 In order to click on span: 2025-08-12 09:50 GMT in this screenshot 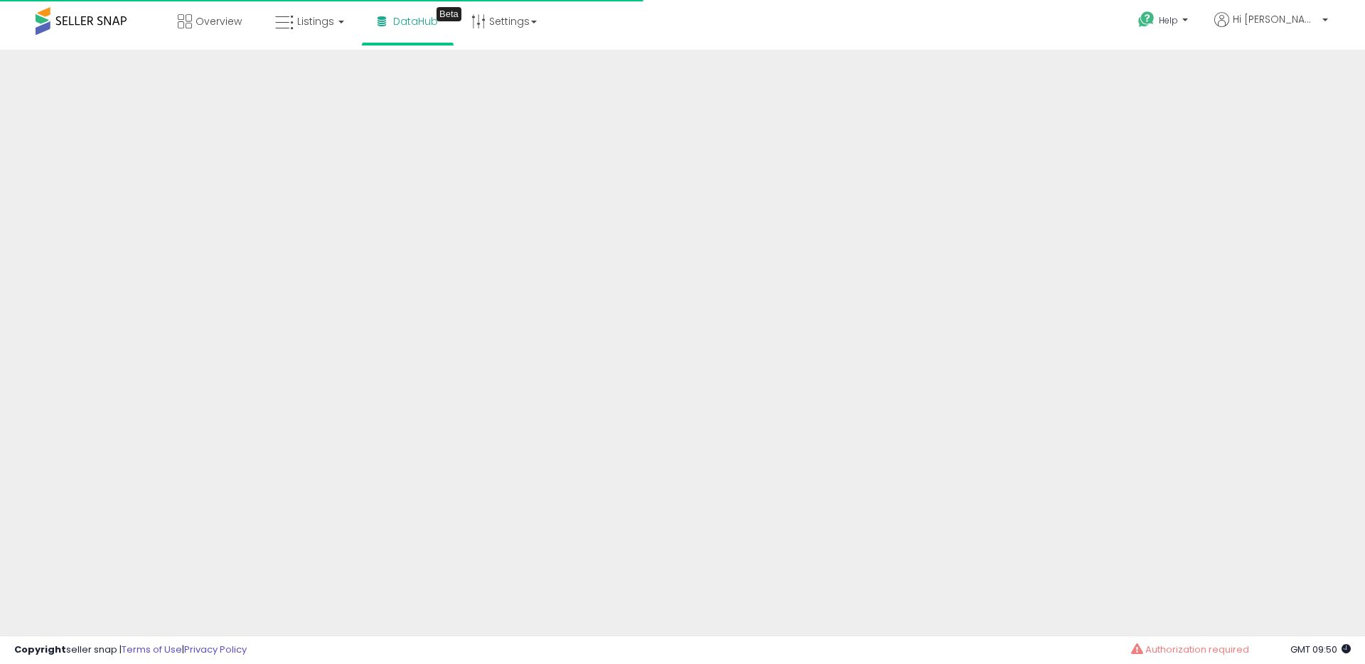, I will do `click(1320, 649)`.